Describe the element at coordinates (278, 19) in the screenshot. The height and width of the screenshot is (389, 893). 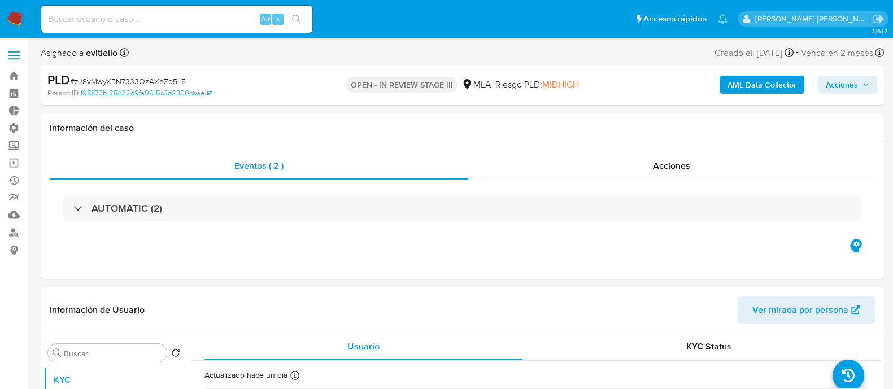
I see `span: s` at that location.